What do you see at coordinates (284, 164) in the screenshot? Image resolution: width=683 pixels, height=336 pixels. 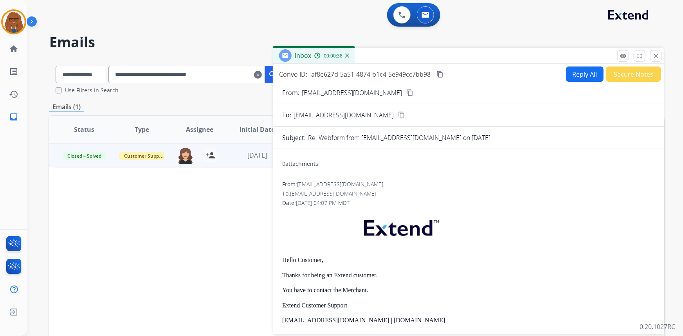 I see `span: 0` at bounding box center [284, 164].